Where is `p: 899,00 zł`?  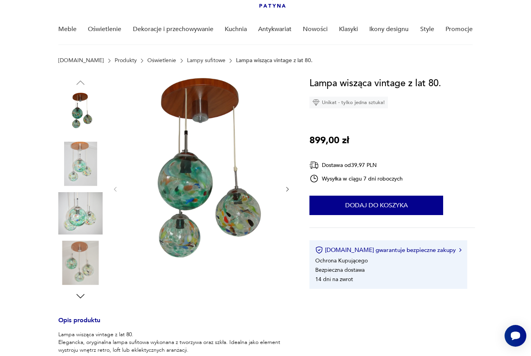
p: 899,00 zł is located at coordinates (329, 141).